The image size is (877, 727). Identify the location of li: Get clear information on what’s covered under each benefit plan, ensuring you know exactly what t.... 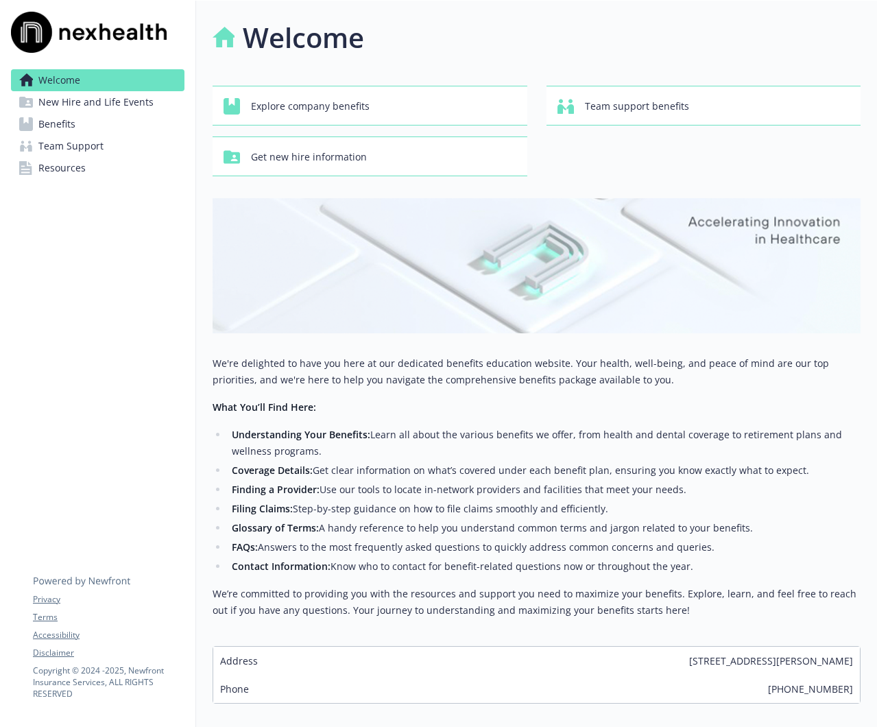
(544, 471).